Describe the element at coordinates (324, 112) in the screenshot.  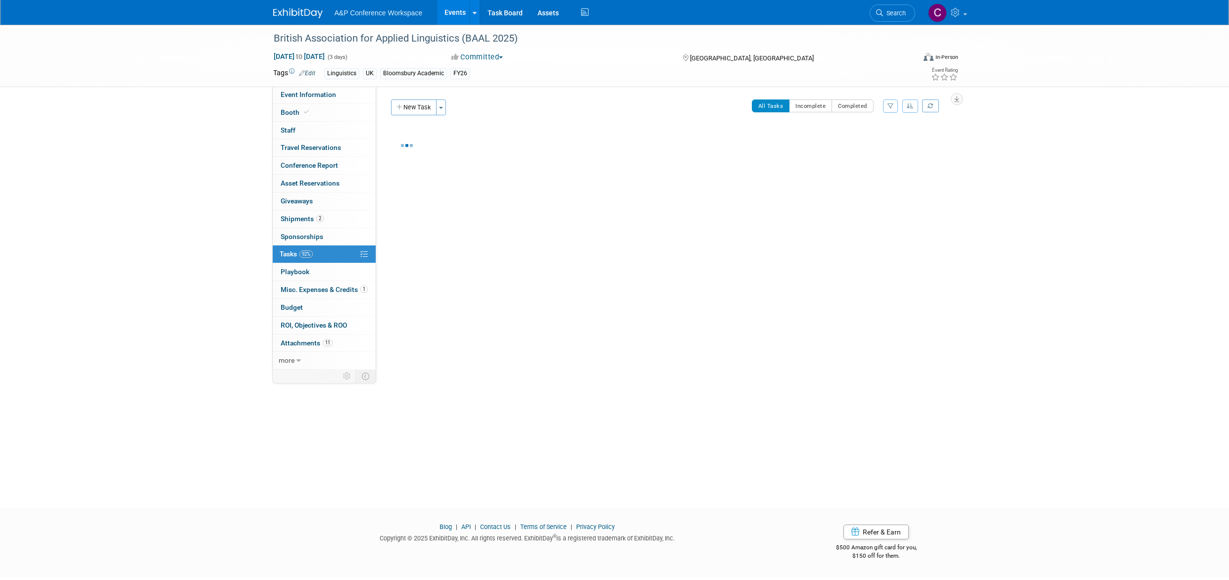
I see `a: Booth` at that location.